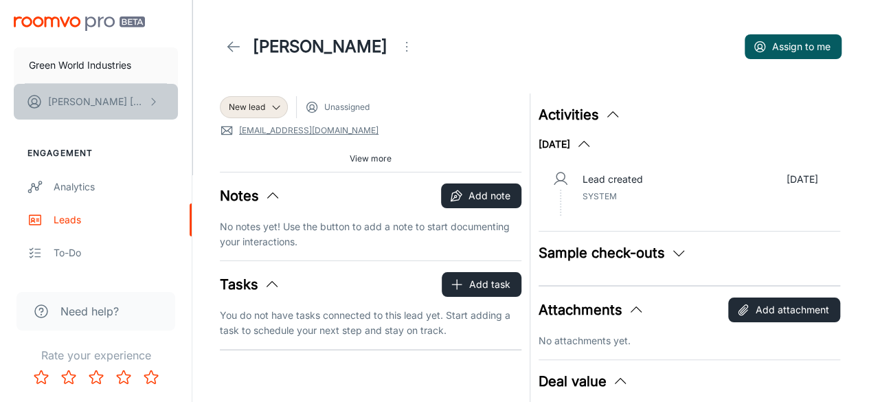  What do you see at coordinates (580, 115) in the screenshot?
I see `button: Activities` at bounding box center [580, 115].